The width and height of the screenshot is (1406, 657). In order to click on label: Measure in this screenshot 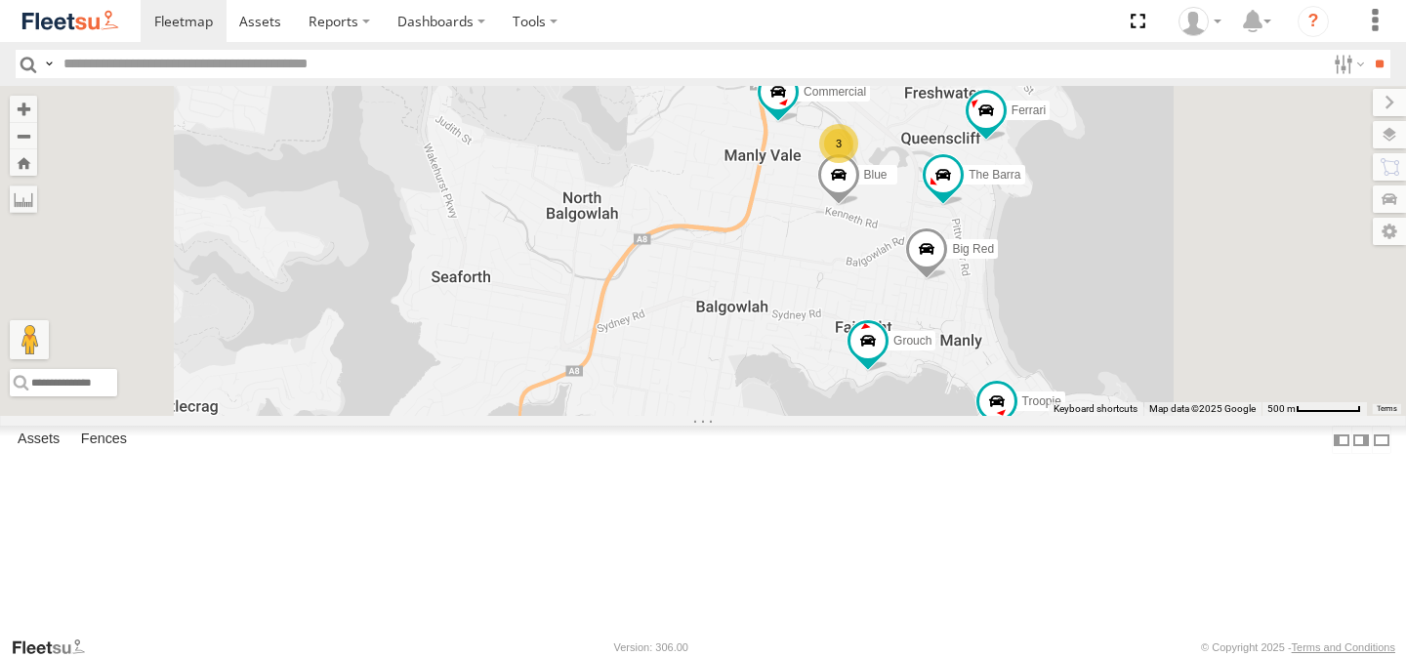, I will do `click(23, 199)`.